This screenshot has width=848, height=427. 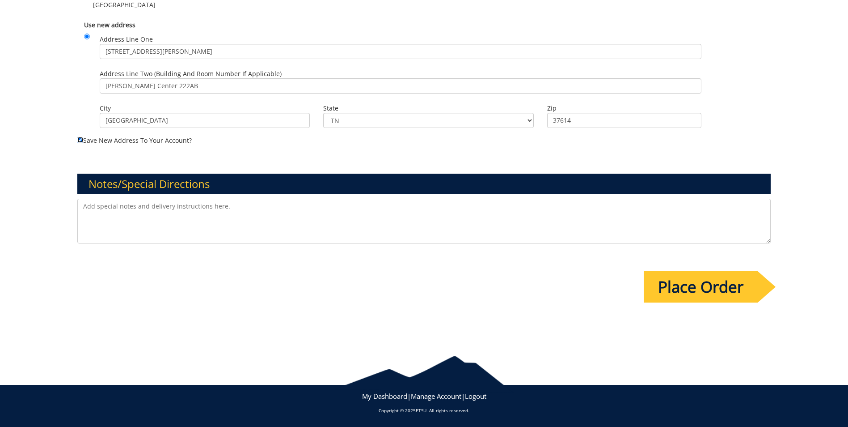 I want to click on label: Address Line One, so click(x=401, y=47).